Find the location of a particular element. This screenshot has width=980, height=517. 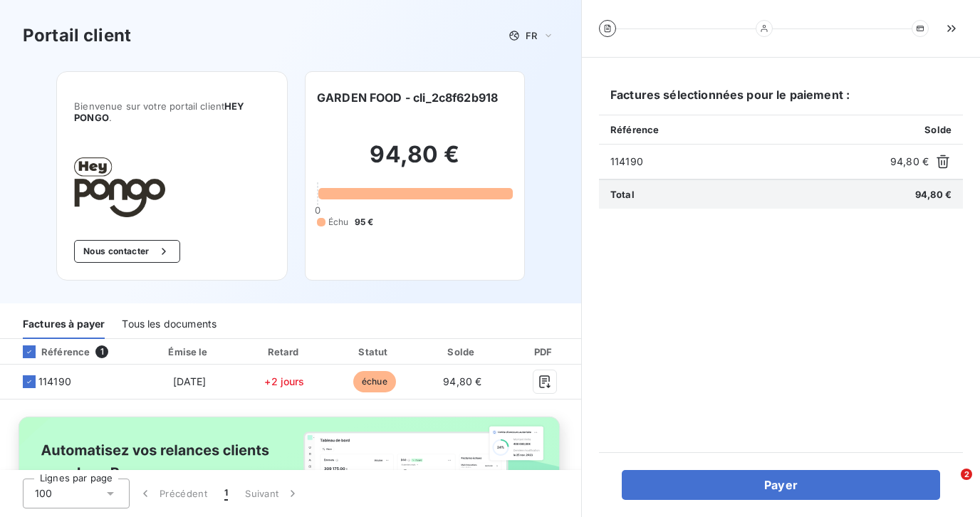

h2: 94,80 € is located at coordinates (414, 162).